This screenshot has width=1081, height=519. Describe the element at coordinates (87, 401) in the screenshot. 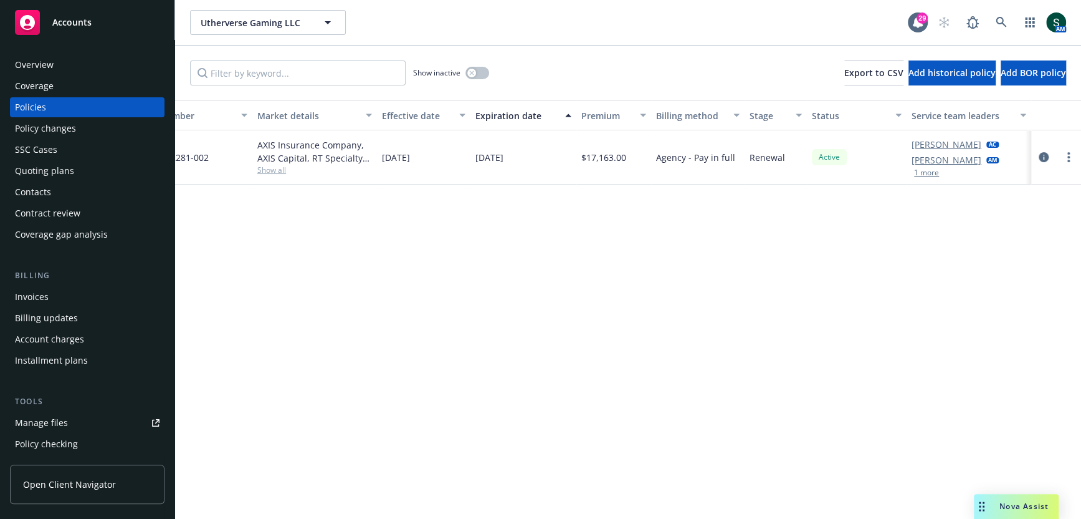

I see `div: Tools` at that location.